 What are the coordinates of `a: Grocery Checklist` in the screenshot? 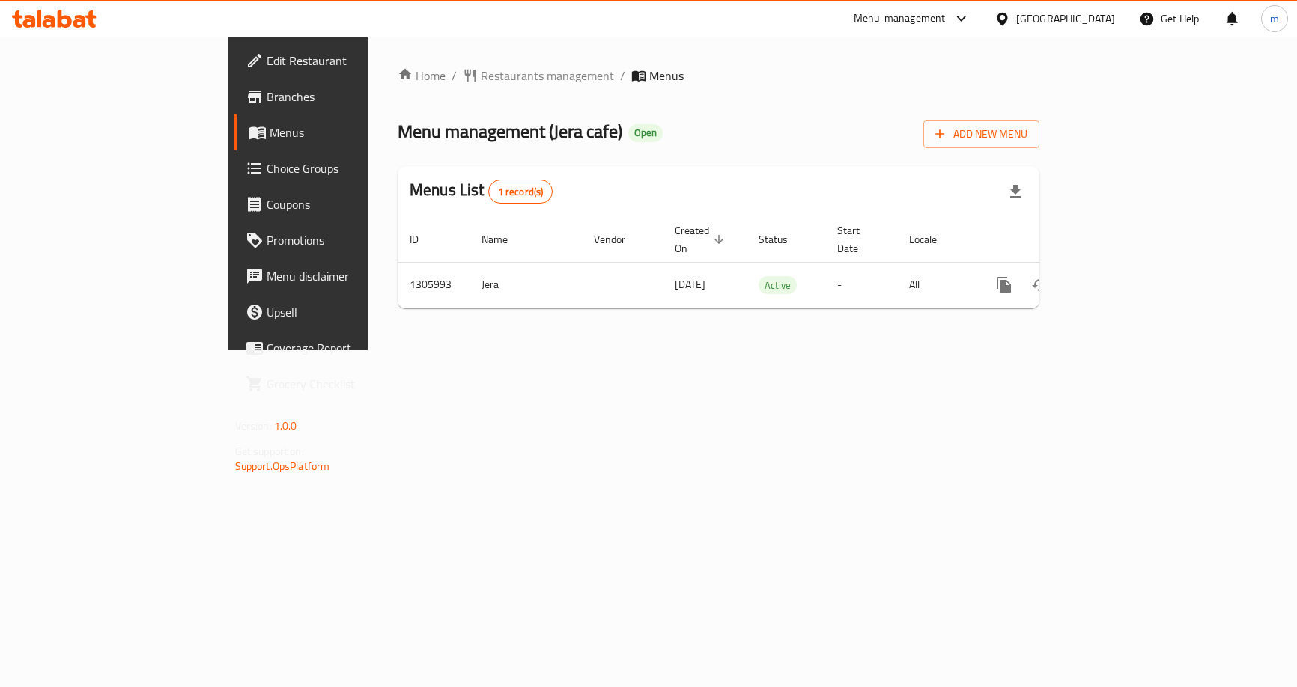 It's located at (338, 384).